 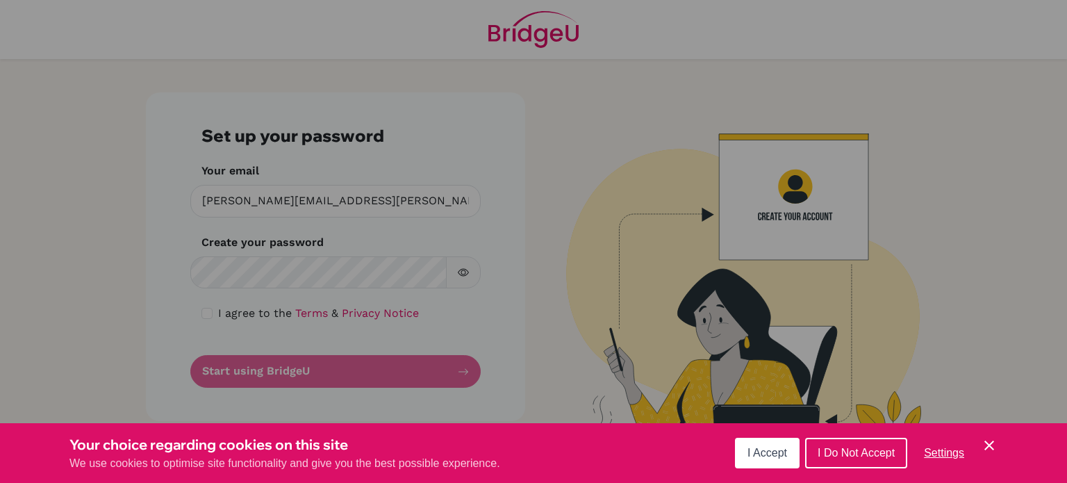 What do you see at coordinates (285, 444) in the screenshot?
I see `h3: Your choice regarding cookies on this site` at bounding box center [285, 444].